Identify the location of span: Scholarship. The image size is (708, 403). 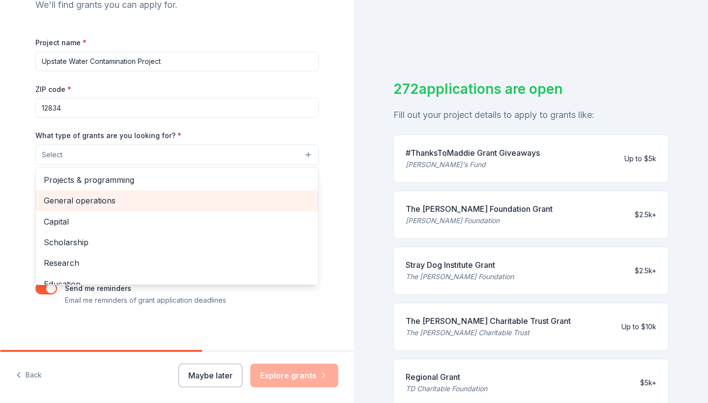
(177, 242).